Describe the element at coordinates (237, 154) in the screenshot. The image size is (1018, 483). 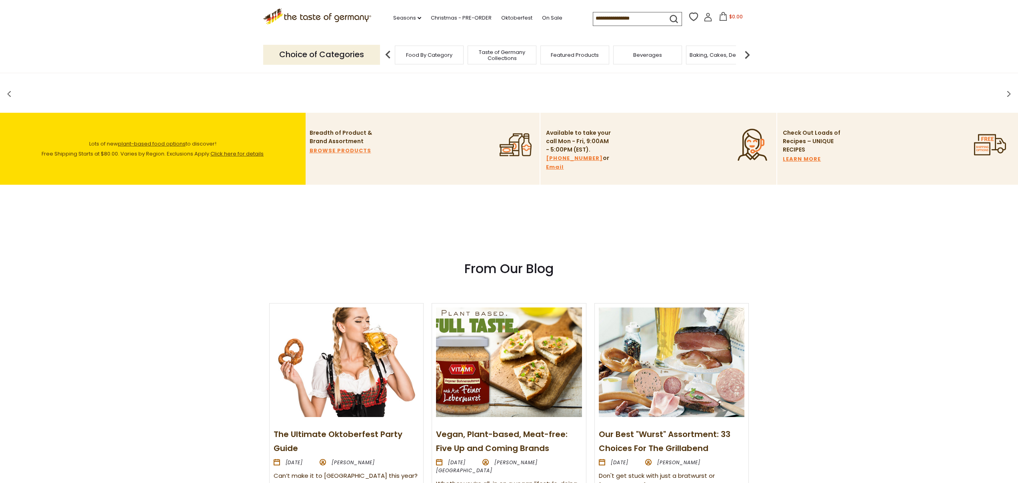
I see `a: Click here for details` at that location.